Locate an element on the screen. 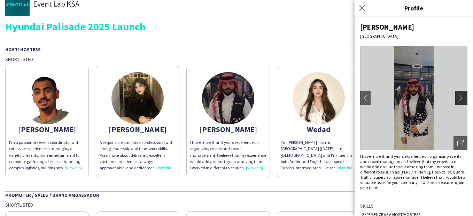 The width and height of the screenshot is (473, 216). img: thumb-669f0684da04e.jpg is located at coordinates (47, 98).